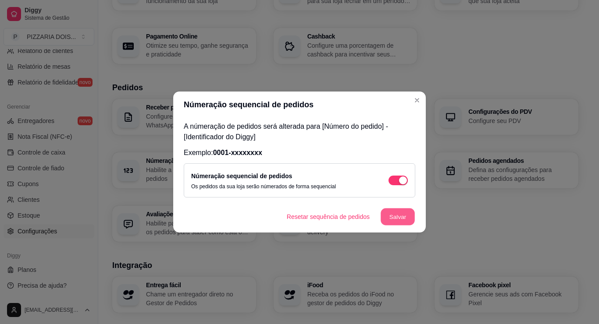 This screenshot has height=324, width=599. What do you see at coordinates (299, 132) in the screenshot?
I see `p: A númeração de pedidos será alterada para [Número do pedido] - [Identificador do Diggy]` at bounding box center [299, 132].